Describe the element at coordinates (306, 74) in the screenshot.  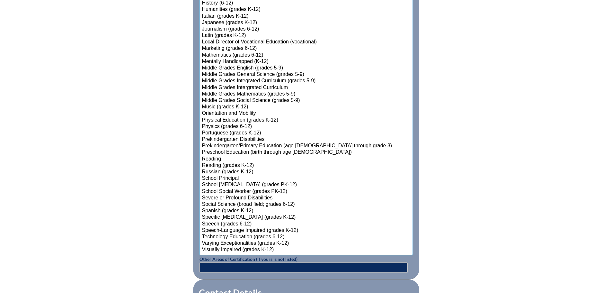
I see `option: Middle Grades General Science (grades 5-9)` at that location.